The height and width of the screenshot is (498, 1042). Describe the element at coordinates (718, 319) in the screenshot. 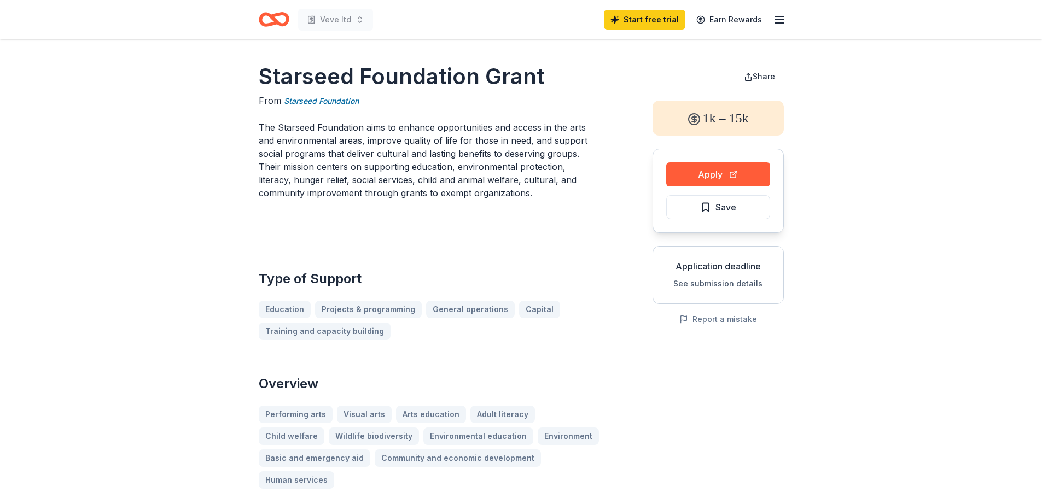

I see `button: Report a mistake` at that location.